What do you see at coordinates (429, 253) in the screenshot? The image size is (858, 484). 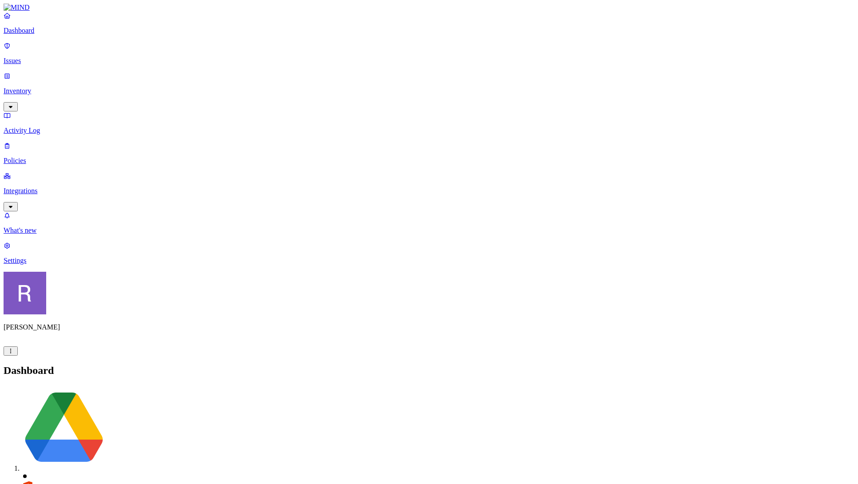 I see `a: Settings` at bounding box center [429, 253].